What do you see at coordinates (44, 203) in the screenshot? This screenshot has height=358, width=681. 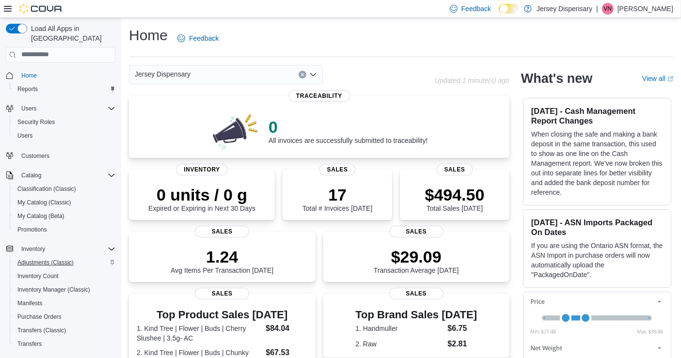 I see `a: My Catalog (Classic)` at bounding box center [44, 203].